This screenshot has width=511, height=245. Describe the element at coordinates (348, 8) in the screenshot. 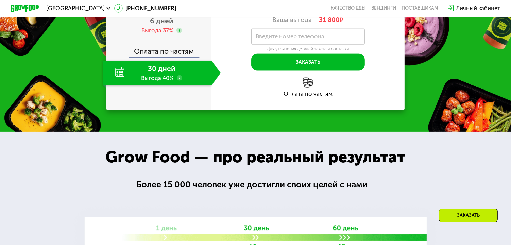

I see `a: Качество еды` at that location.